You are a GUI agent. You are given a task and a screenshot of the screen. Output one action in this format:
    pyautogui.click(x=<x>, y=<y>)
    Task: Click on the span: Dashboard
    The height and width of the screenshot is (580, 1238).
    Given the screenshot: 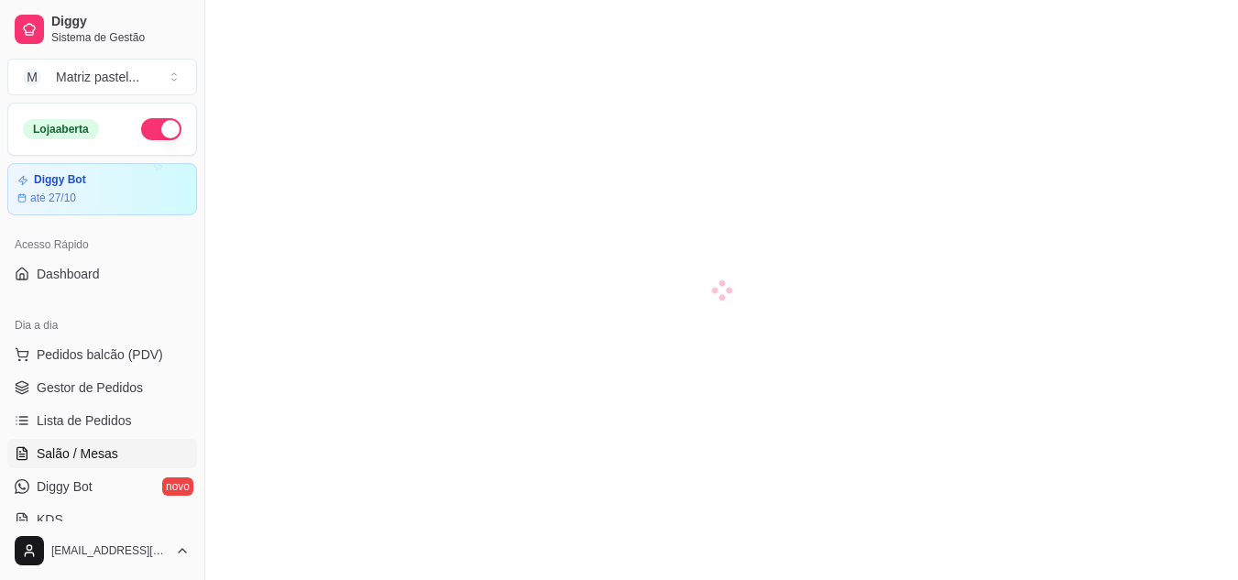 What is the action you would take?
    pyautogui.click(x=68, y=274)
    